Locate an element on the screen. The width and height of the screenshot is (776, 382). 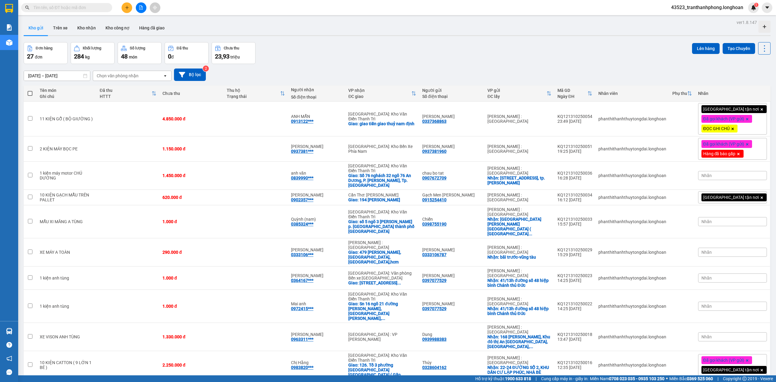
div: Mã GD is located at coordinates (572, 90).